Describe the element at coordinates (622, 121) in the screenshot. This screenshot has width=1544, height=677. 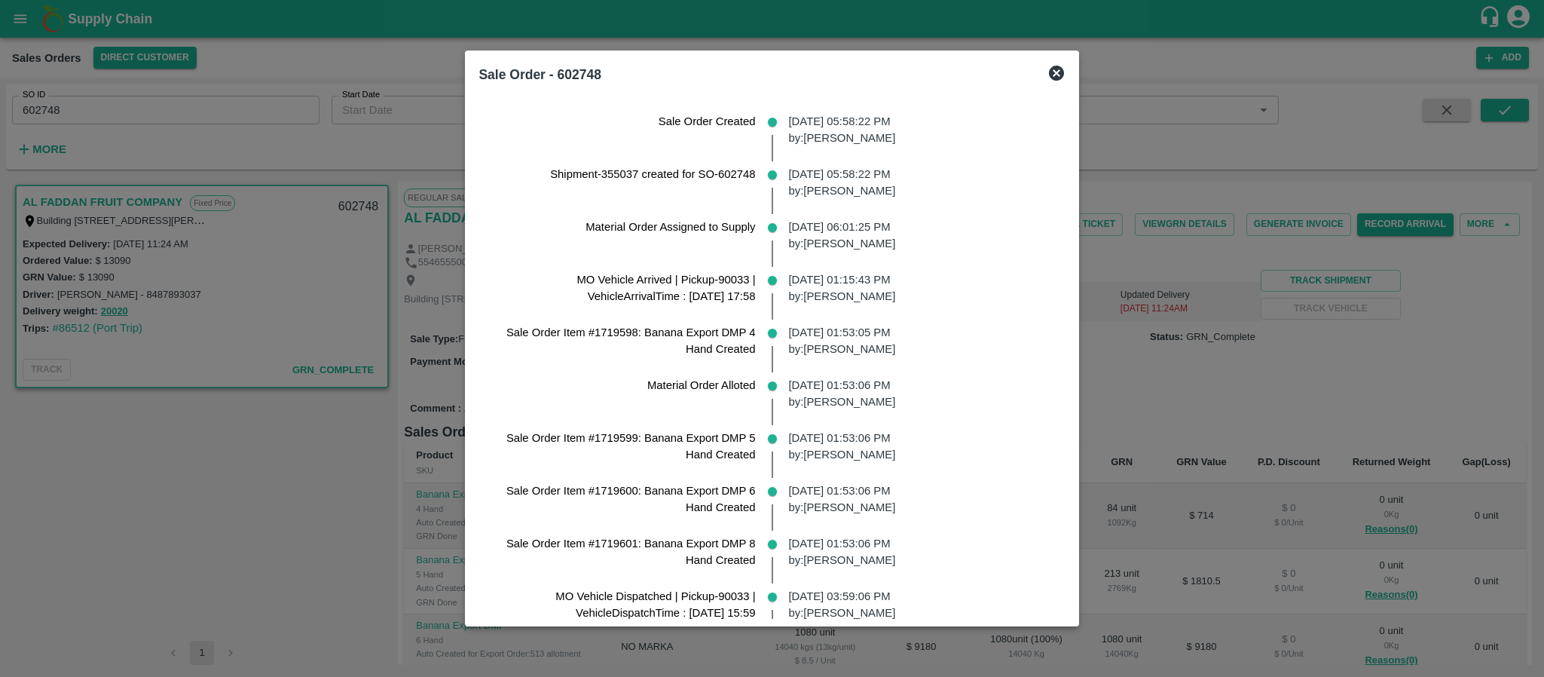
I see `p: Sale Order Created` at that location.